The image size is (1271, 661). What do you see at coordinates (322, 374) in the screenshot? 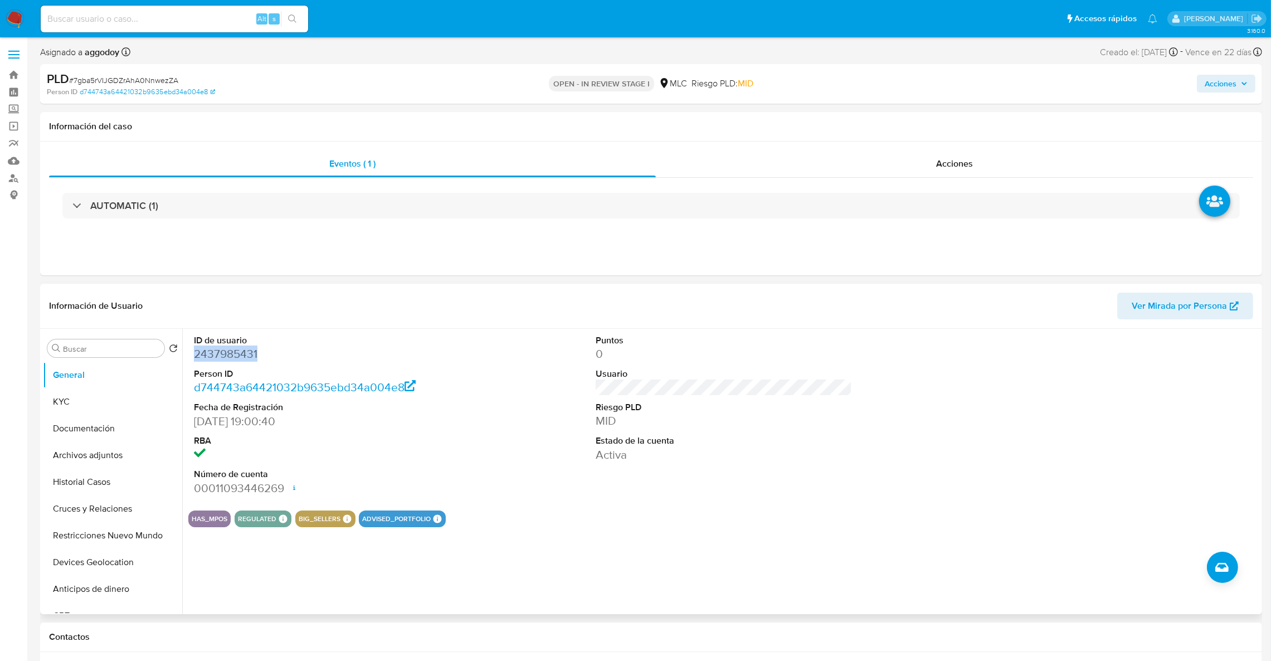
I see `dt: Person ID` at bounding box center [322, 374].